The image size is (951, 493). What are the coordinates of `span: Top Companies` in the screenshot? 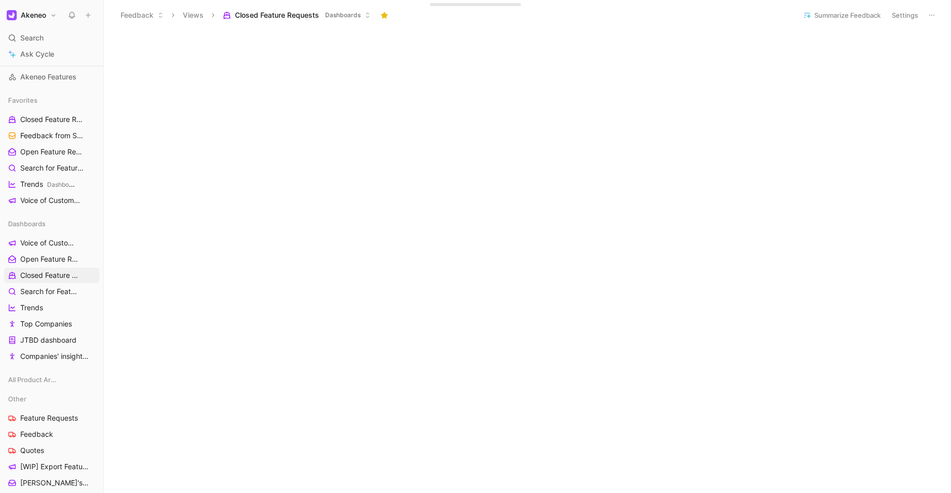 It's located at (46, 324).